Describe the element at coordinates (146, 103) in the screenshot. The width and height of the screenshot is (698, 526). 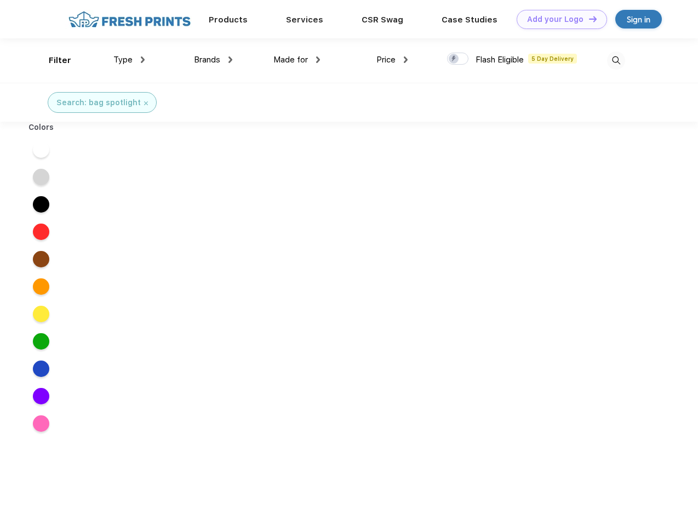
I see `img: filter_cancel.svg` at that location.